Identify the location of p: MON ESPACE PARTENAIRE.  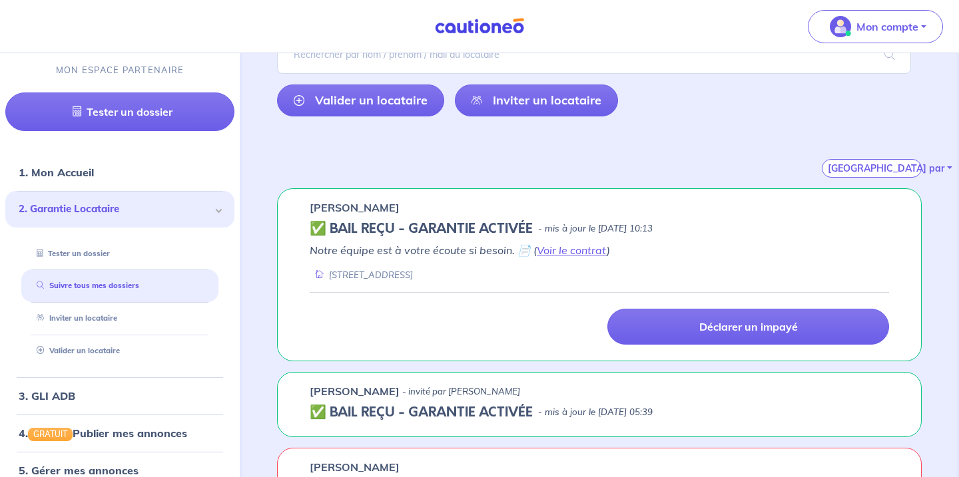
(120, 70).